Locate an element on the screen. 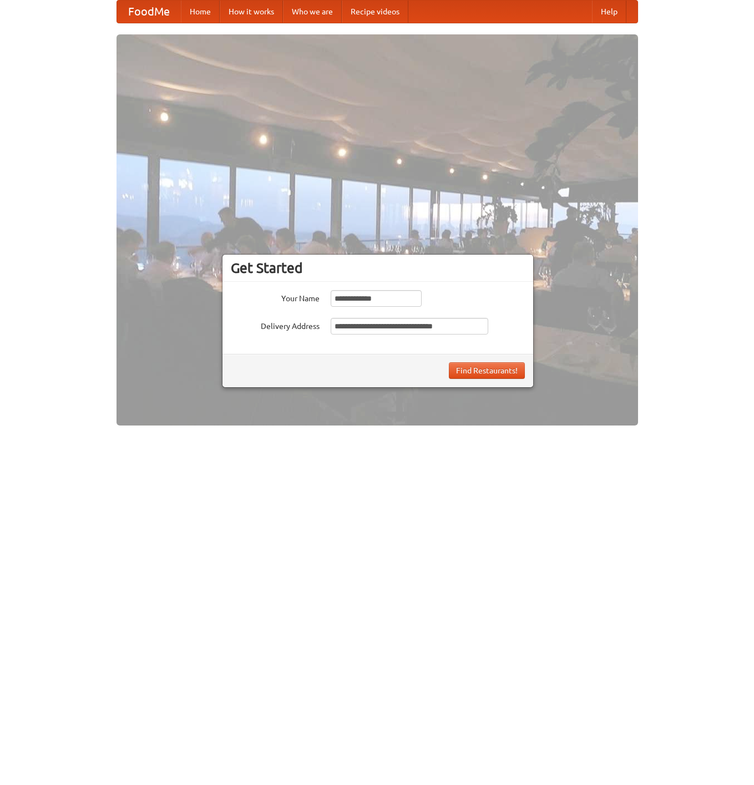  a: Recipe videos is located at coordinates (375, 12).